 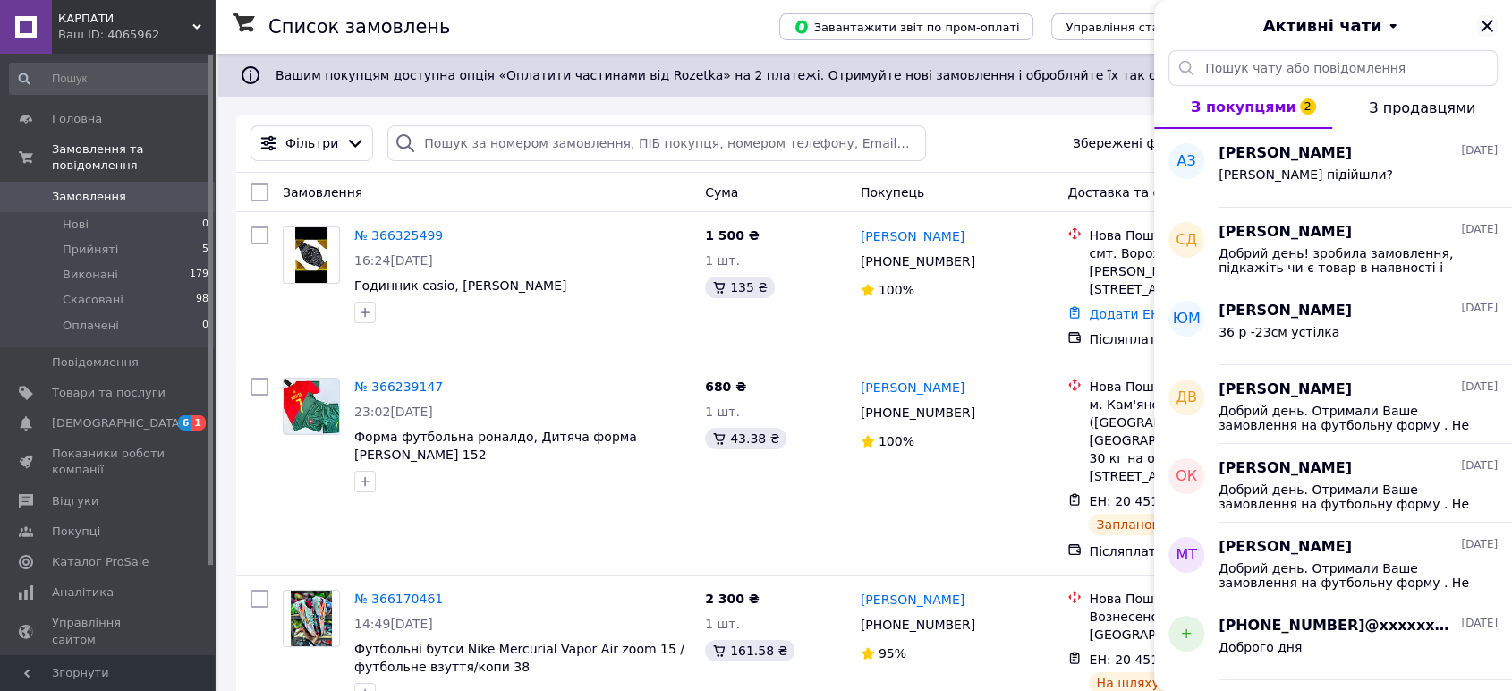 I want to click on span: З продавцями, so click(x=1422, y=107).